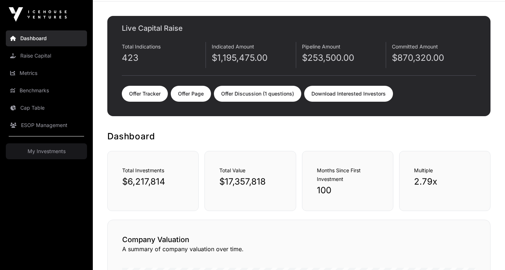 The image size is (505, 270). Describe the element at coordinates (46, 91) in the screenshot. I see `a: Benchmarks` at that location.